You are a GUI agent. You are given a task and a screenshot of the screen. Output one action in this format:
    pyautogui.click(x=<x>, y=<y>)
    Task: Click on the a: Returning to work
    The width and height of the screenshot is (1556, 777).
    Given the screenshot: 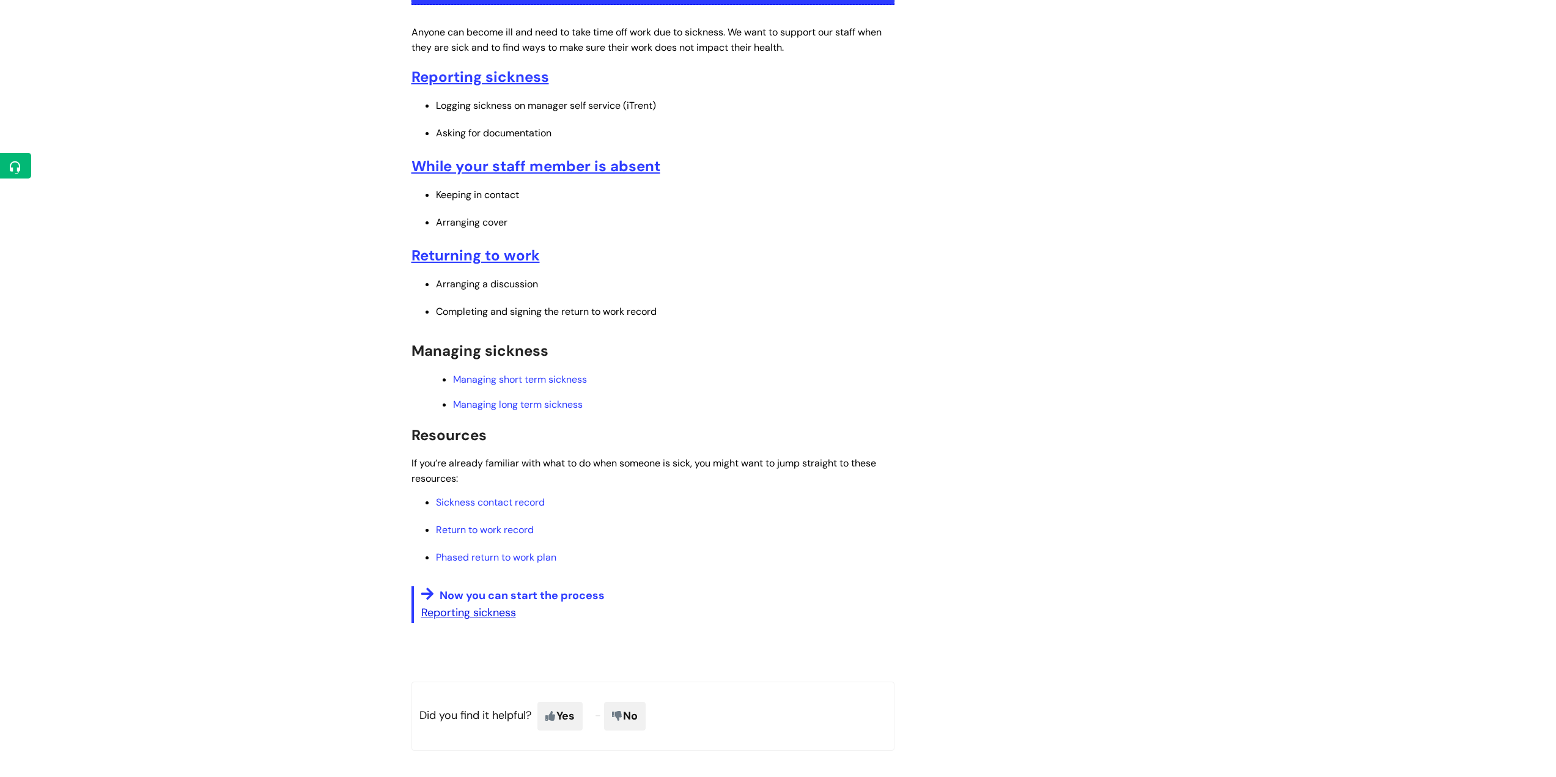 What is the action you would take?
    pyautogui.click(x=476, y=255)
    